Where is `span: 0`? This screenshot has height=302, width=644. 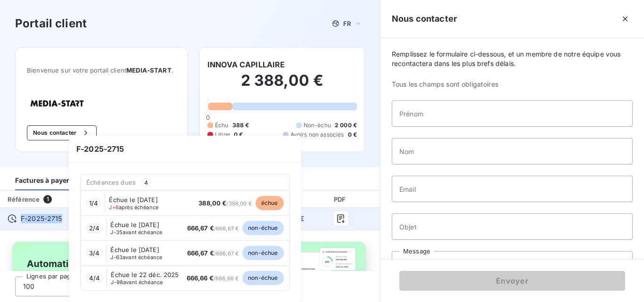
span: 0 is located at coordinates (208, 117).